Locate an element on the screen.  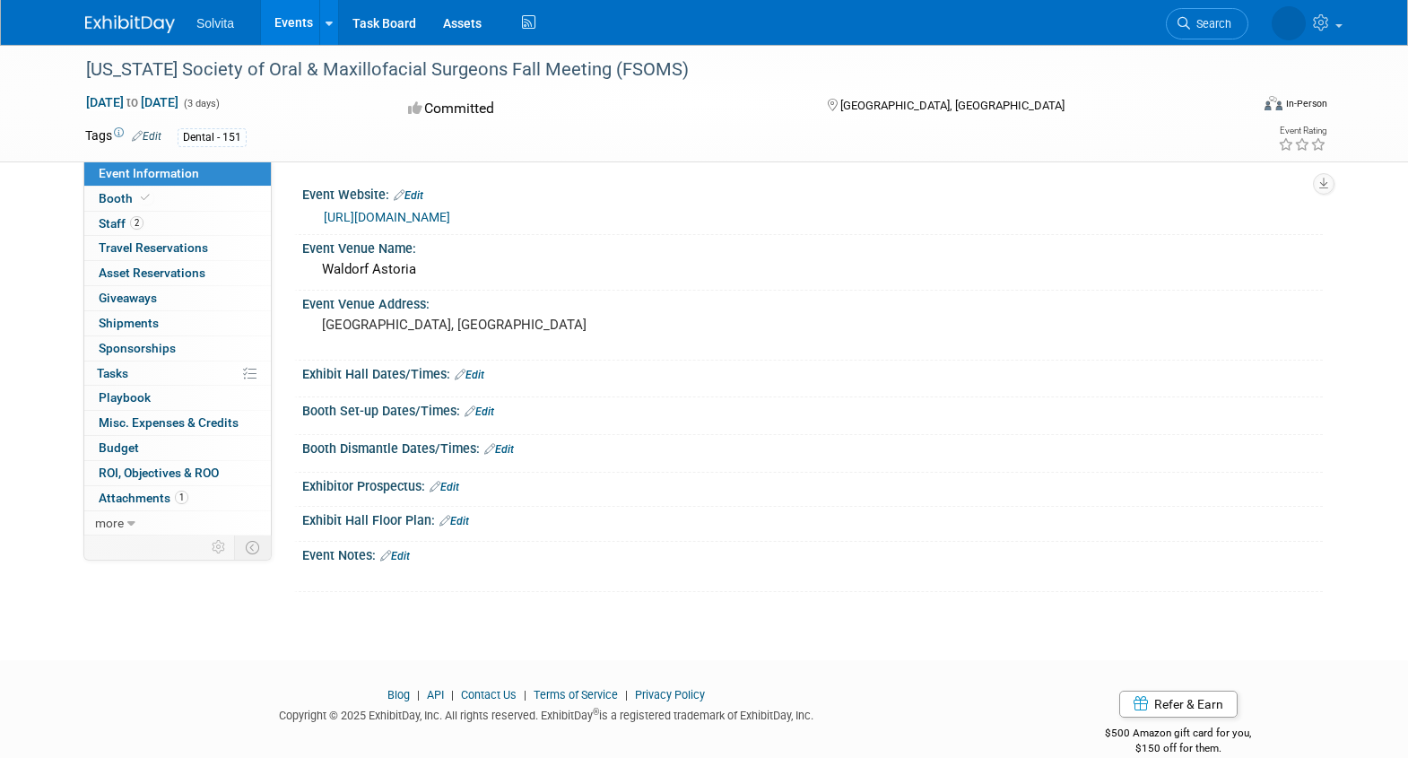
span: Giveaways is located at coordinates (127, 298).